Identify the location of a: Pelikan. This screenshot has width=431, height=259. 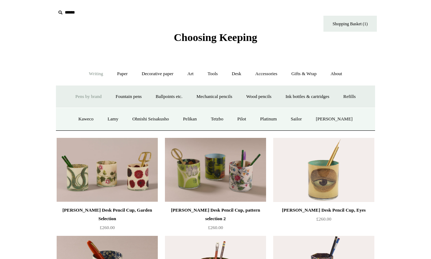
(190, 119).